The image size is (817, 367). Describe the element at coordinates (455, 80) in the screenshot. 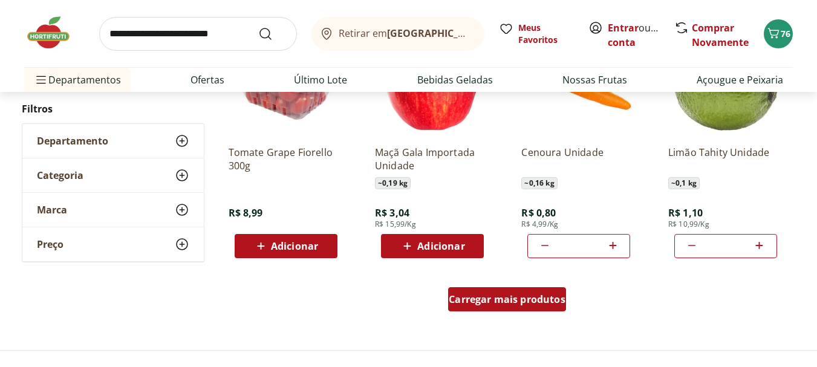

I see `a: Bebidas Geladas` at that location.